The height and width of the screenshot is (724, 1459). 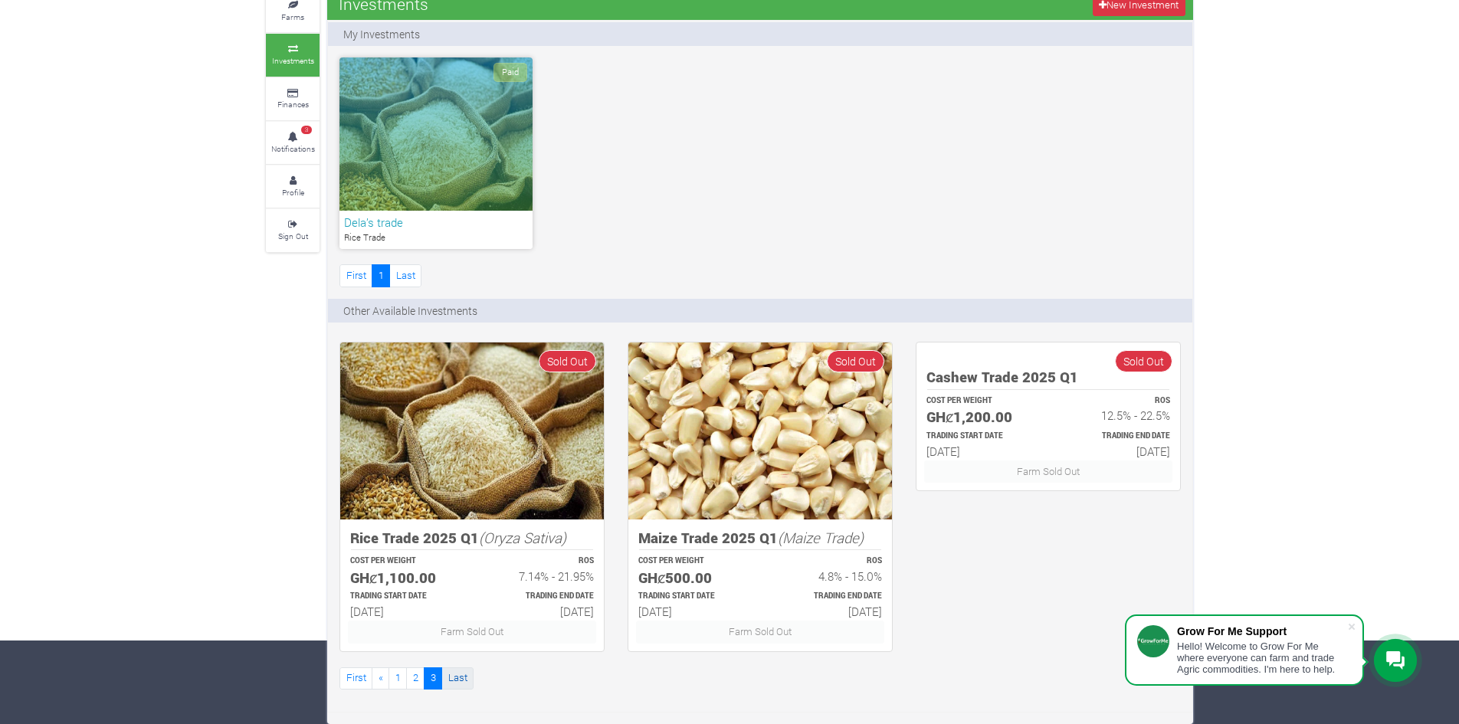 I want to click on a: Finances, so click(x=293, y=99).